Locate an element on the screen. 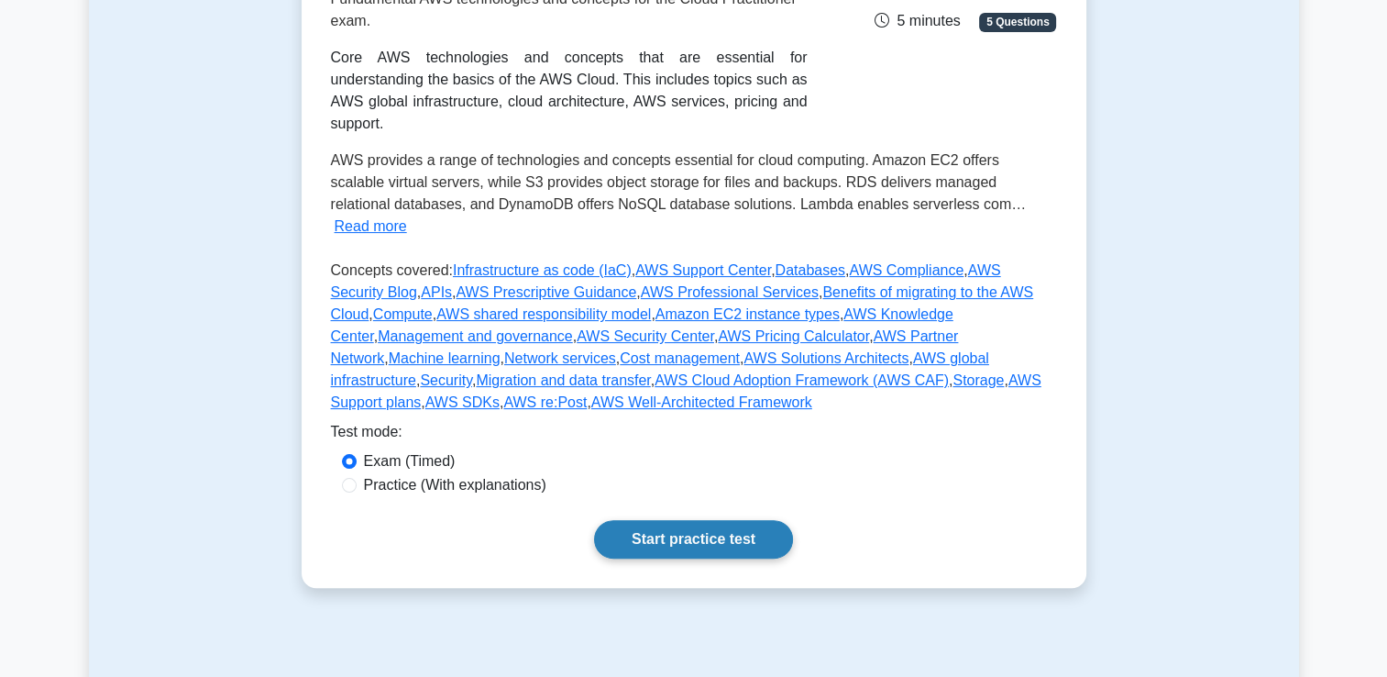 The height and width of the screenshot is (677, 1387). a: AWS Professional Services is located at coordinates (730, 292).